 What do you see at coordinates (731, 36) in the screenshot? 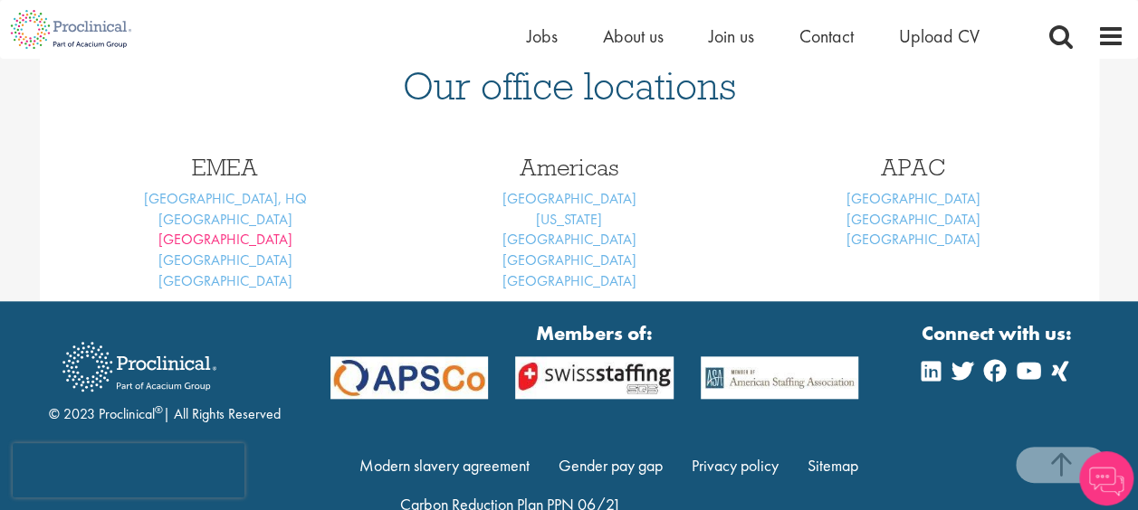
I see `span: Join us` at bounding box center [731, 36].